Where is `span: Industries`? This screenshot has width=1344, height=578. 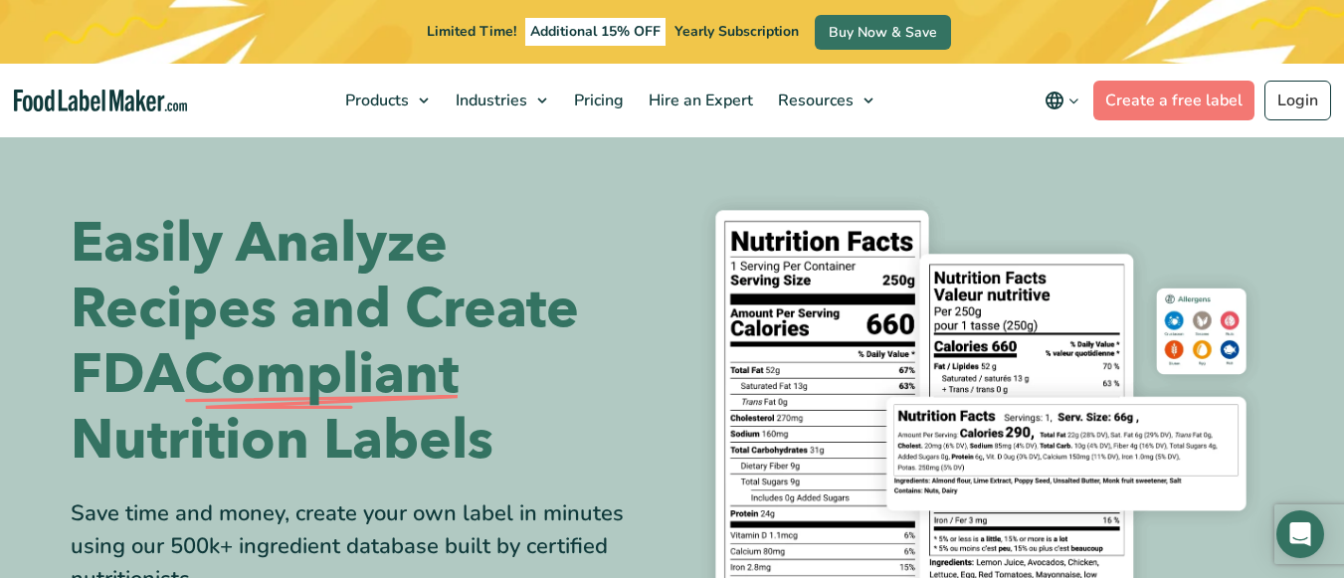
span: Industries is located at coordinates (490, 100).